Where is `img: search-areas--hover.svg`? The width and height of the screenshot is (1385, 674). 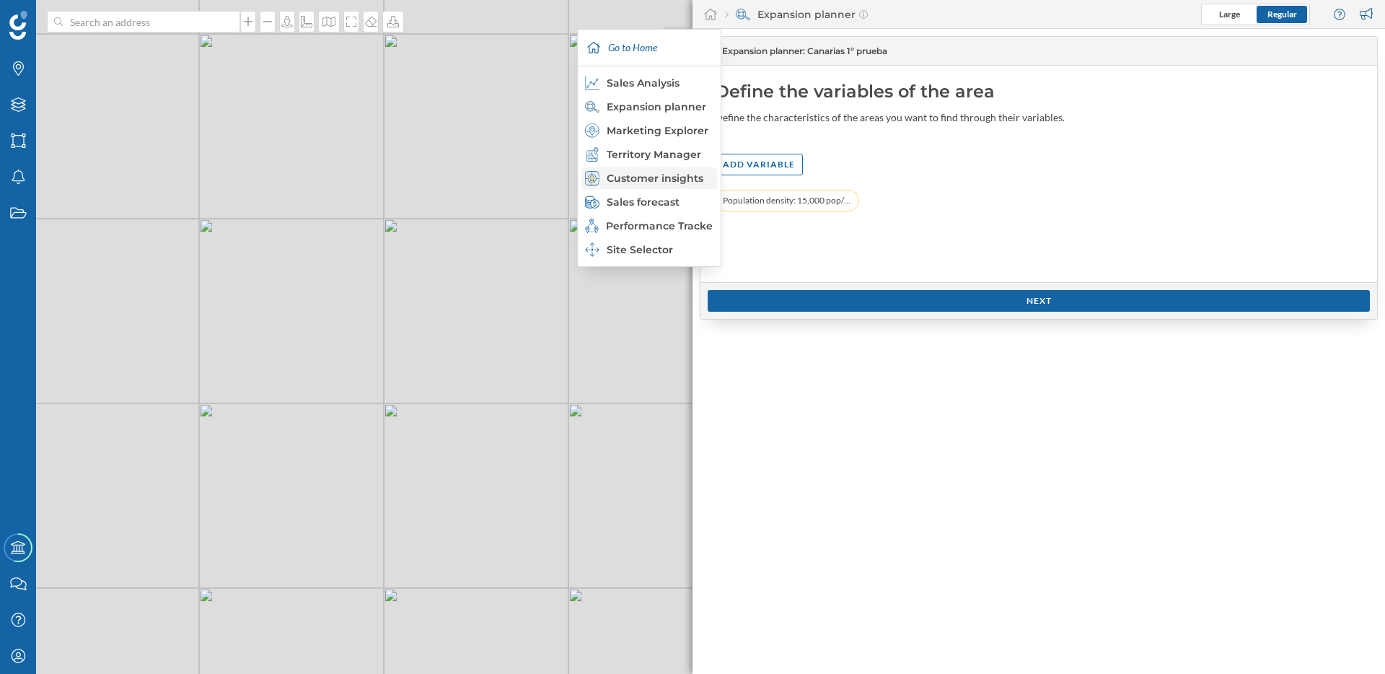 img: search-areas--hover.svg is located at coordinates (592, 107).